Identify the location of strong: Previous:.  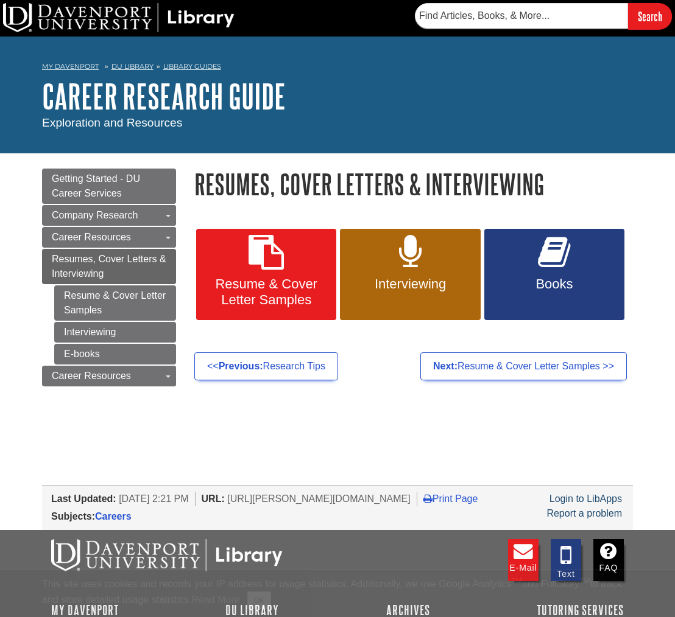
(240, 366).